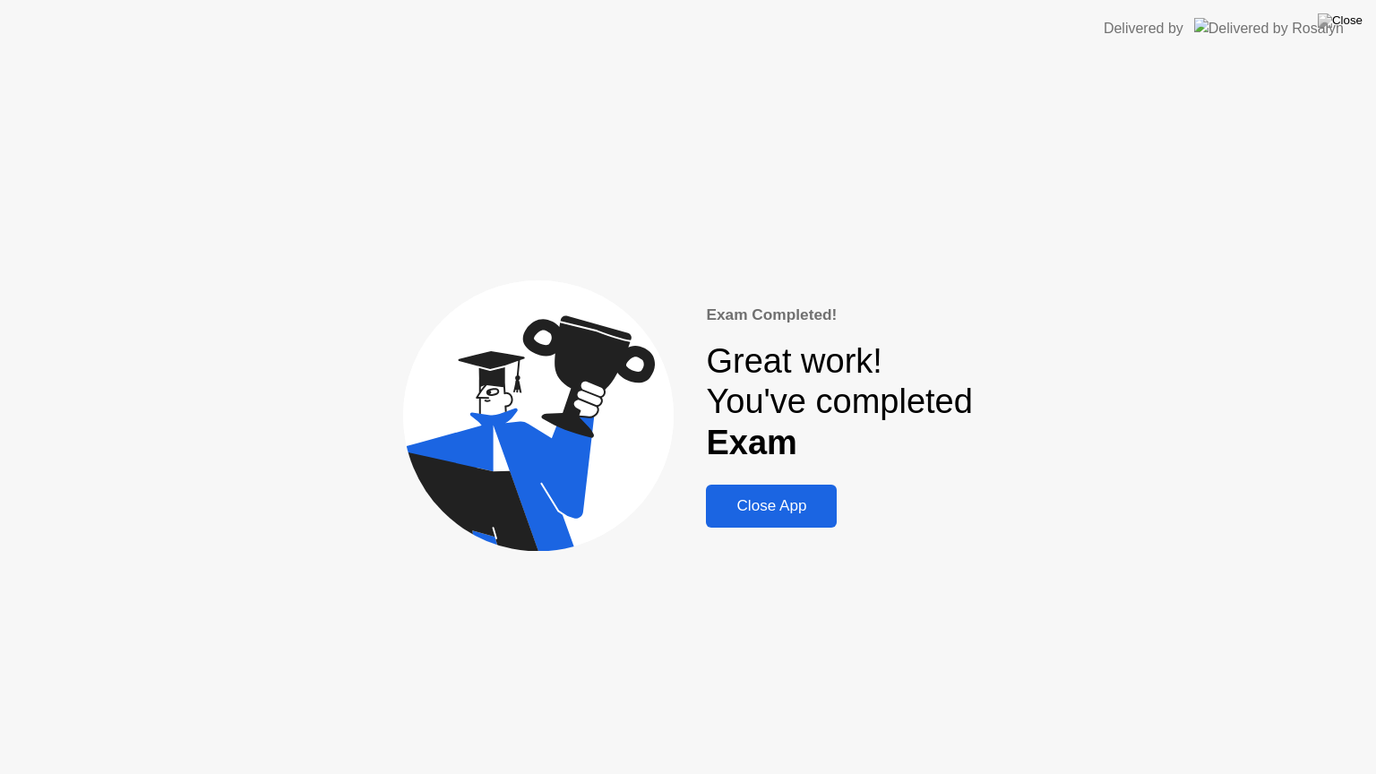  Describe the element at coordinates (839, 402) in the screenshot. I see `div: Great work! You've completed` at that location.